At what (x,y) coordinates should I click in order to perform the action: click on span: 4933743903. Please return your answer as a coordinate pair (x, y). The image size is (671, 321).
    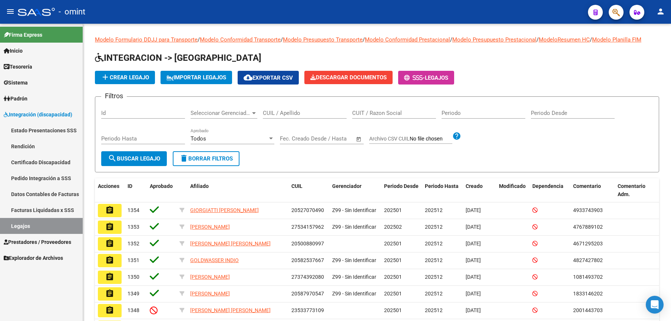
    Looking at the image, I should click on (588, 210).